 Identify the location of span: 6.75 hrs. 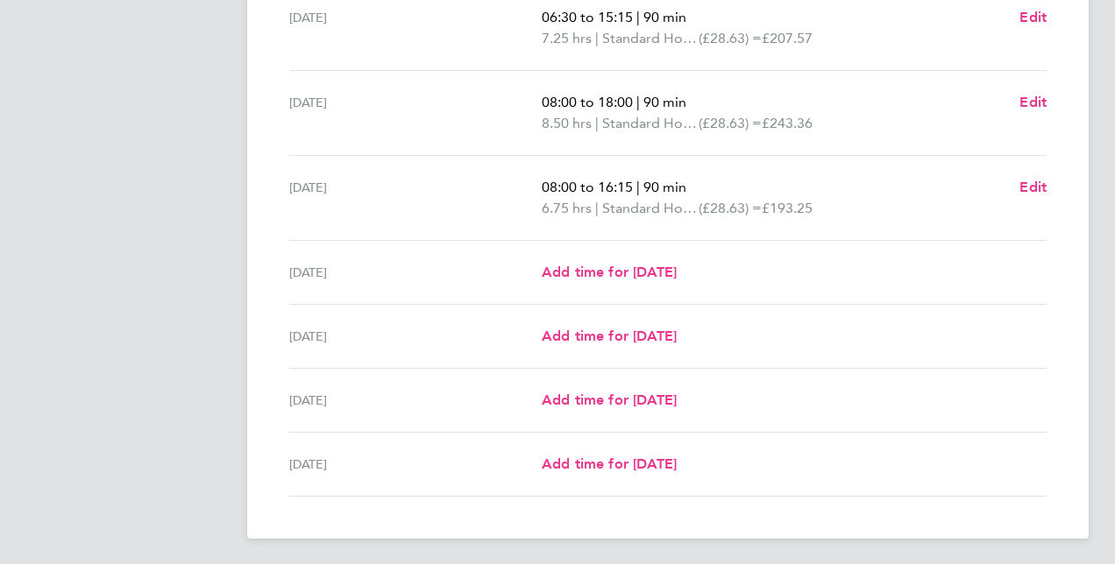
(566, 208).